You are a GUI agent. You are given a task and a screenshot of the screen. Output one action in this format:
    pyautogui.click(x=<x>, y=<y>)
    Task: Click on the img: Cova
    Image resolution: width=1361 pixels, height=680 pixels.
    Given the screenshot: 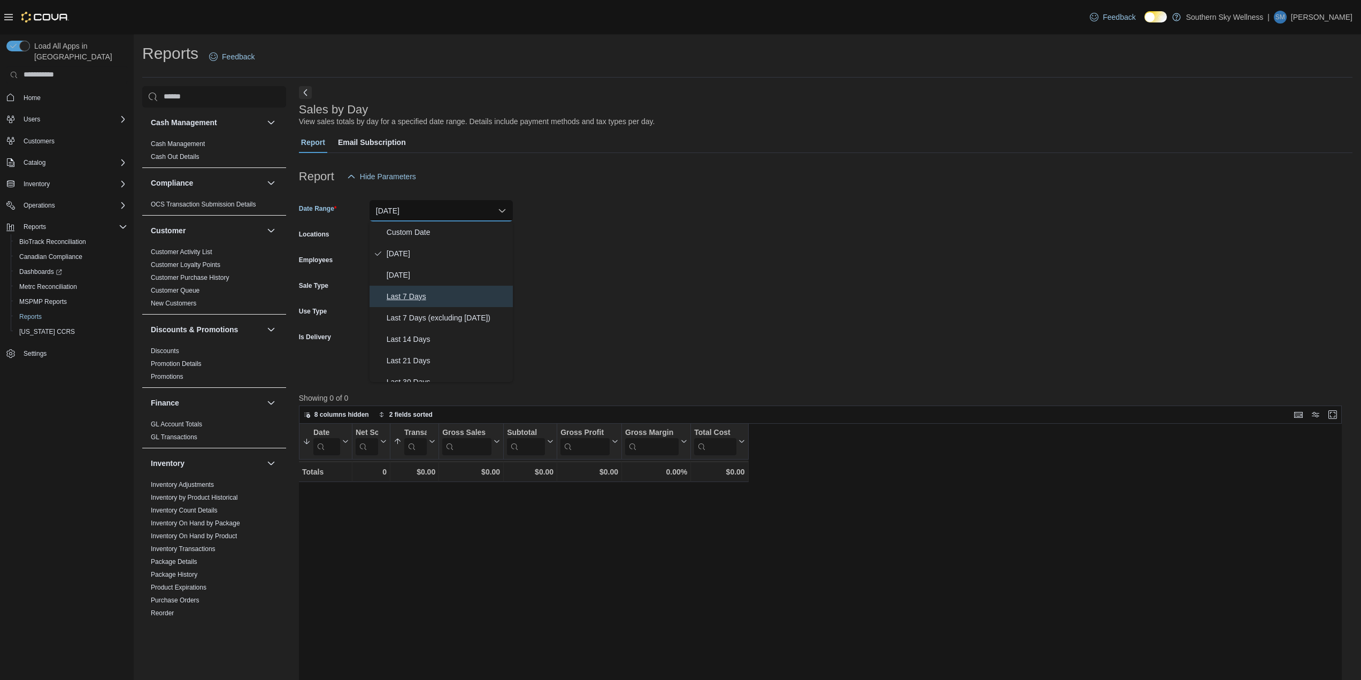 What is the action you would take?
    pyautogui.click(x=45, y=17)
    